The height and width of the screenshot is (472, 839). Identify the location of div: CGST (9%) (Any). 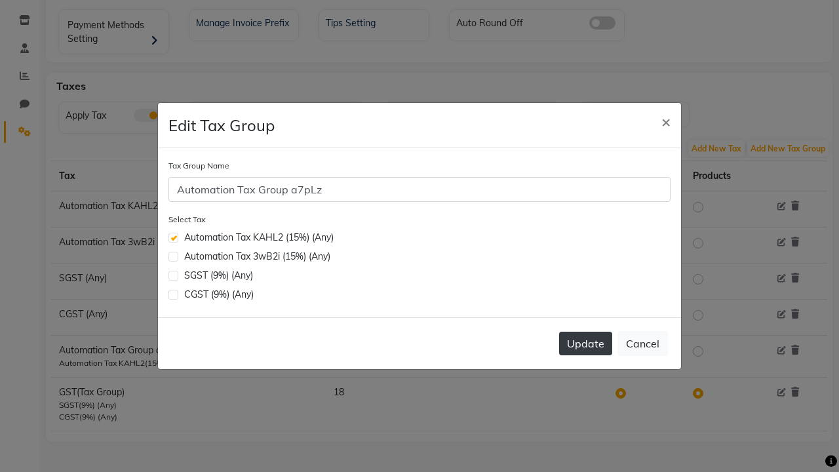
(427, 294).